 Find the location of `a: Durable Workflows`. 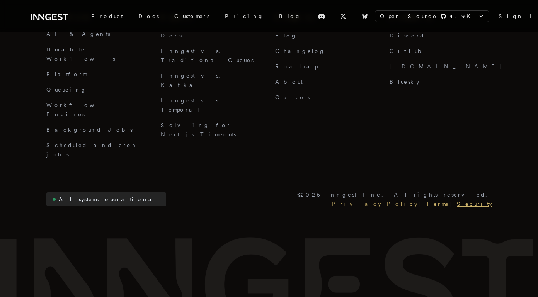

a: Durable Workflows is located at coordinates (81, 54).